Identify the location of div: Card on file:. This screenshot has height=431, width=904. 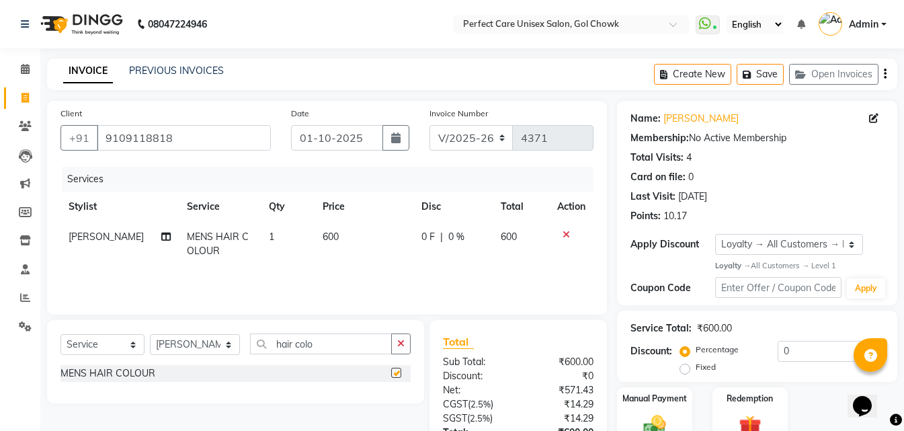
(658, 177).